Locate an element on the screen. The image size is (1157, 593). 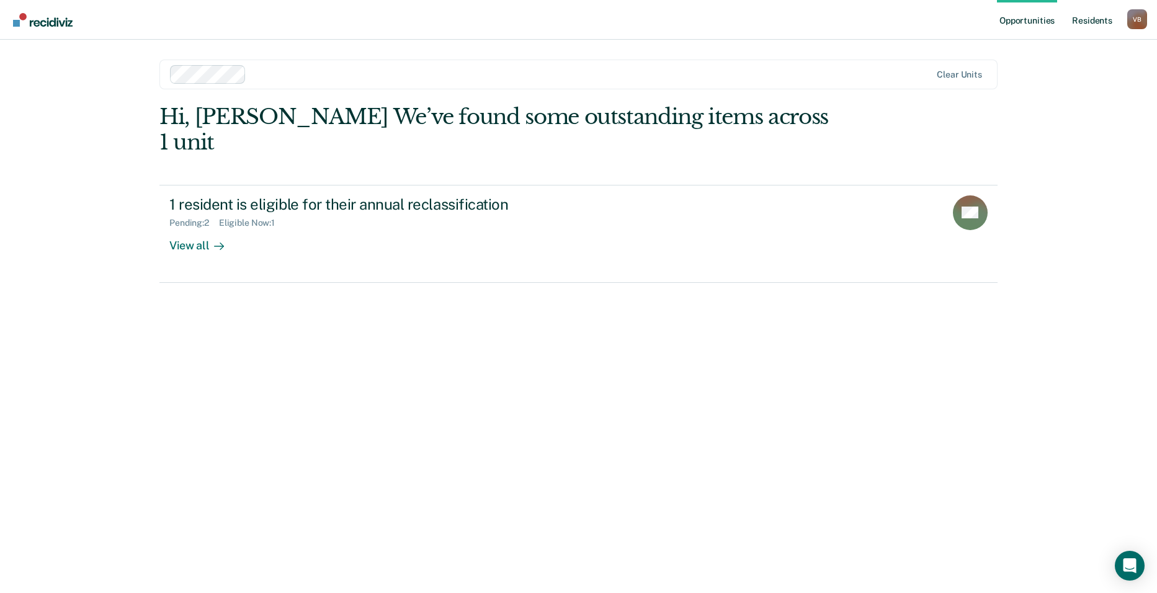
div: 1 resident is eligible for their annual reclassification is located at coordinates (387, 204).